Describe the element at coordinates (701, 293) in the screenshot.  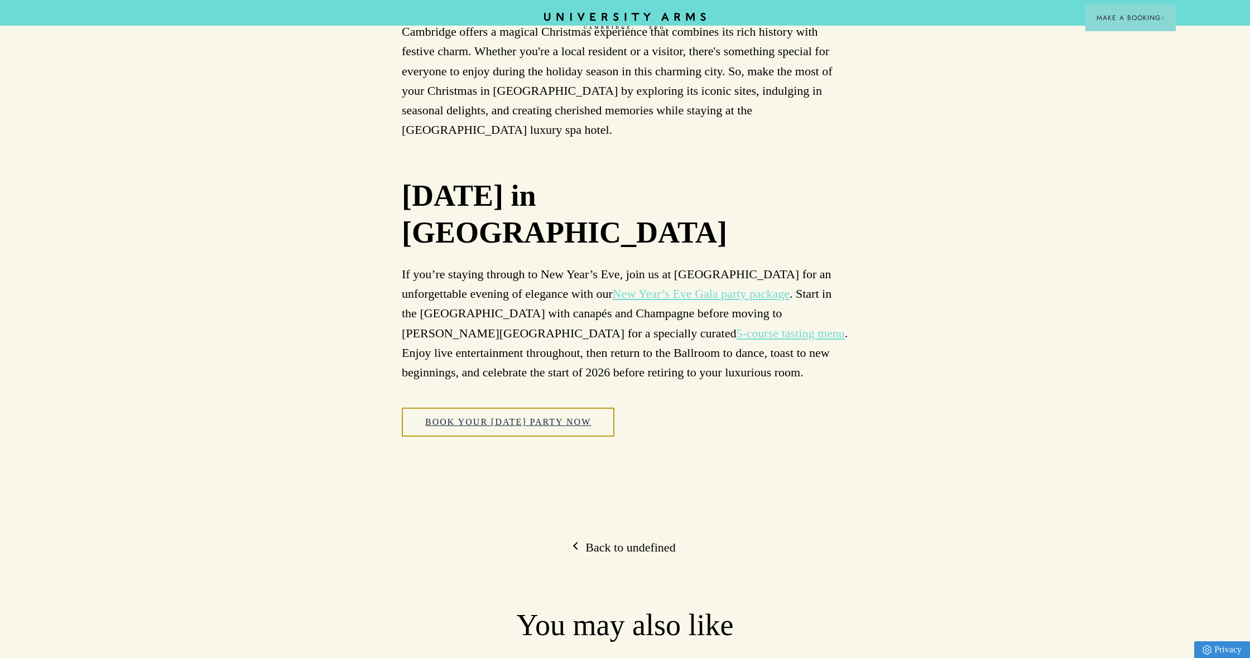
I see `a: New Year’s Eve Gala party package` at that location.